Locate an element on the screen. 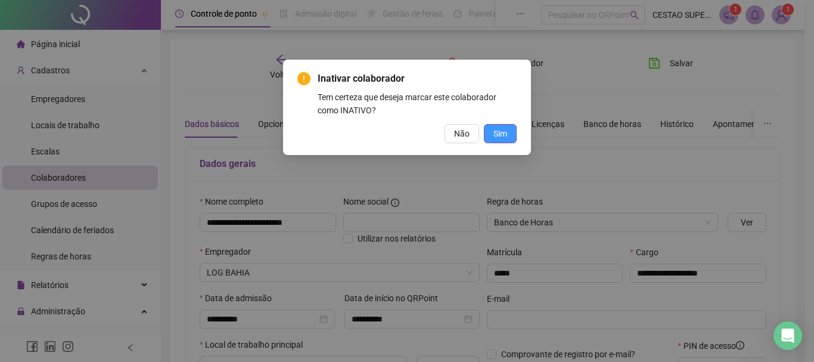 The width and height of the screenshot is (814, 362). span: exclamation-circle is located at coordinates (304, 79).